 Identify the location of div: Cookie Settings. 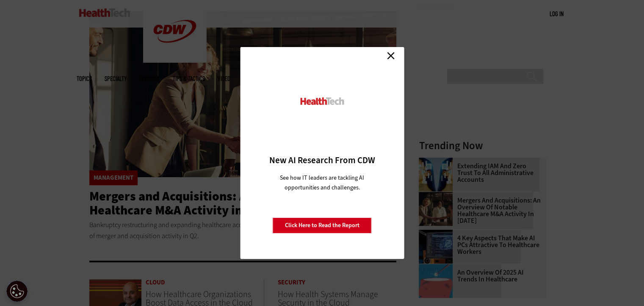
(17, 291).